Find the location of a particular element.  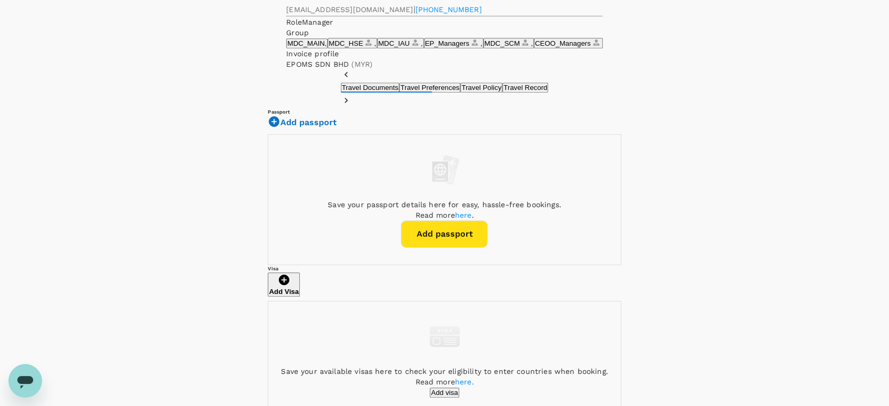

span: MDC_MAIN , is located at coordinates (307, 43).